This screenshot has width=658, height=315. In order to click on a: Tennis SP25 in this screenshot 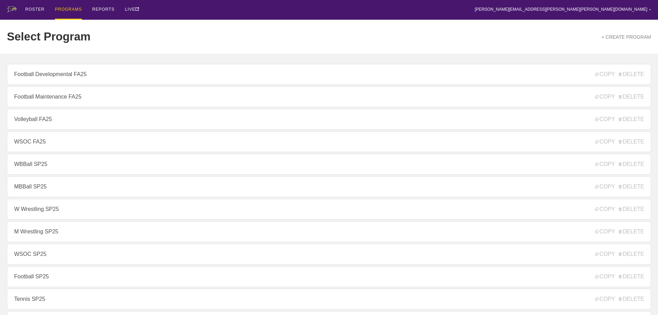, I will do `click(329, 299)`.